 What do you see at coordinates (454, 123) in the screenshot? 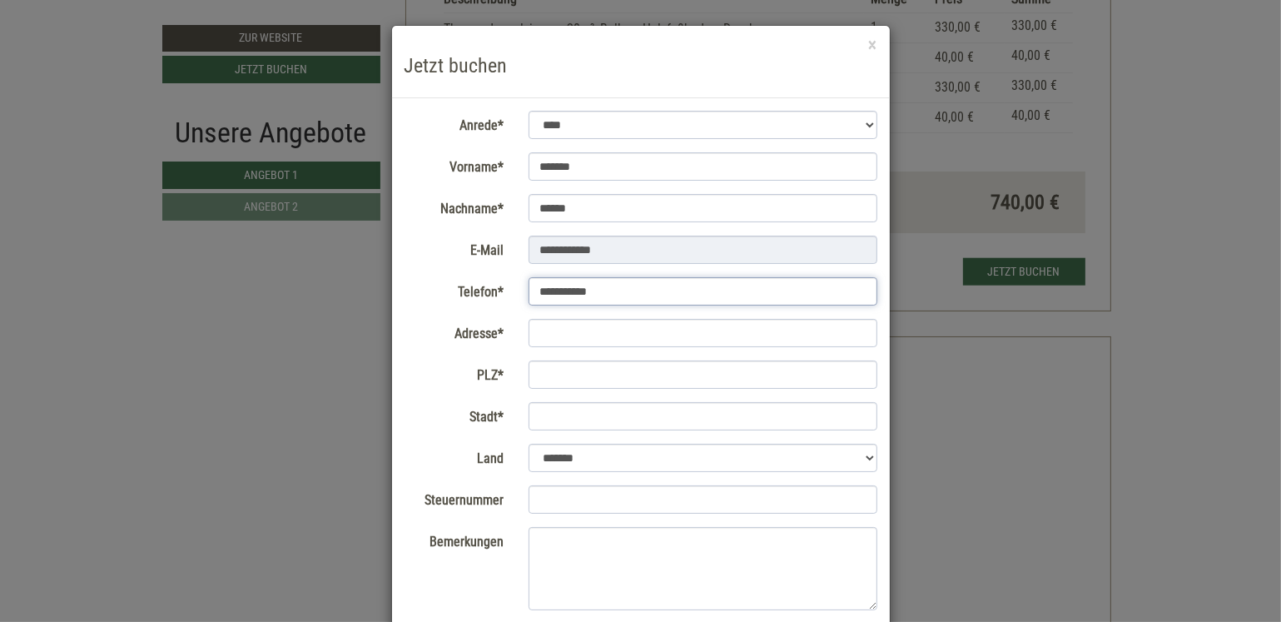
I see `label: Anrede*` at bounding box center [454, 123].